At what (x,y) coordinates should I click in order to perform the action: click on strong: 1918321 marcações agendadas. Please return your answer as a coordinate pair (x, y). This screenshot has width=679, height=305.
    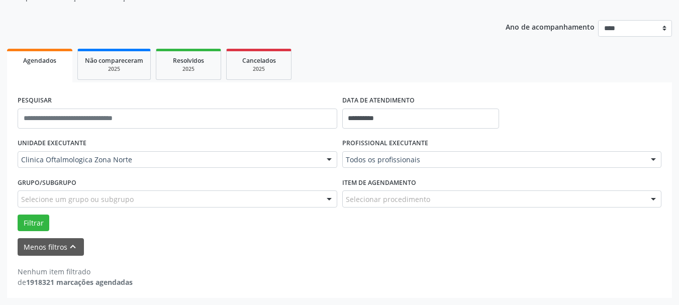
    Looking at the image, I should click on (79, 282).